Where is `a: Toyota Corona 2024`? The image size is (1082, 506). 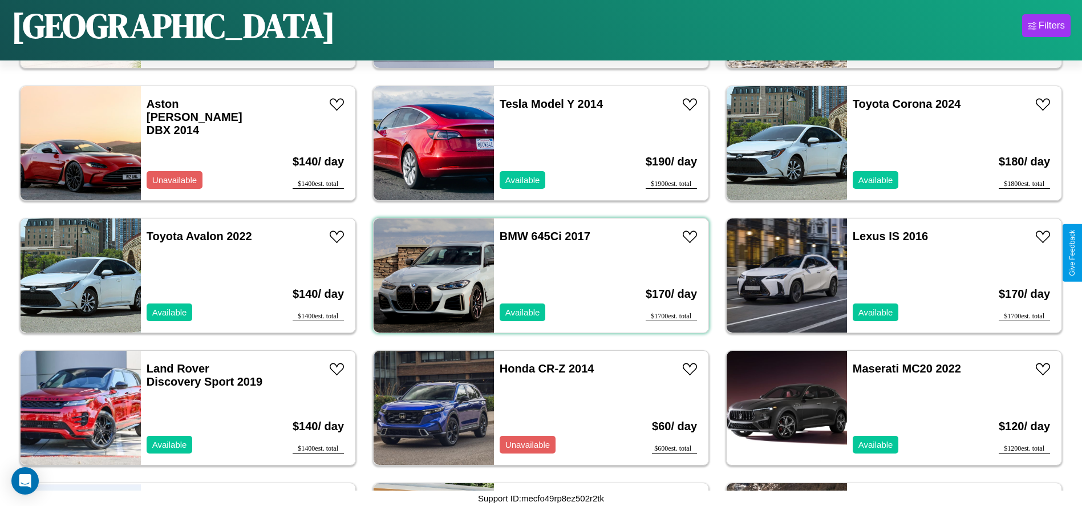 a: Toyota Corona 2024 is located at coordinates (907, 104).